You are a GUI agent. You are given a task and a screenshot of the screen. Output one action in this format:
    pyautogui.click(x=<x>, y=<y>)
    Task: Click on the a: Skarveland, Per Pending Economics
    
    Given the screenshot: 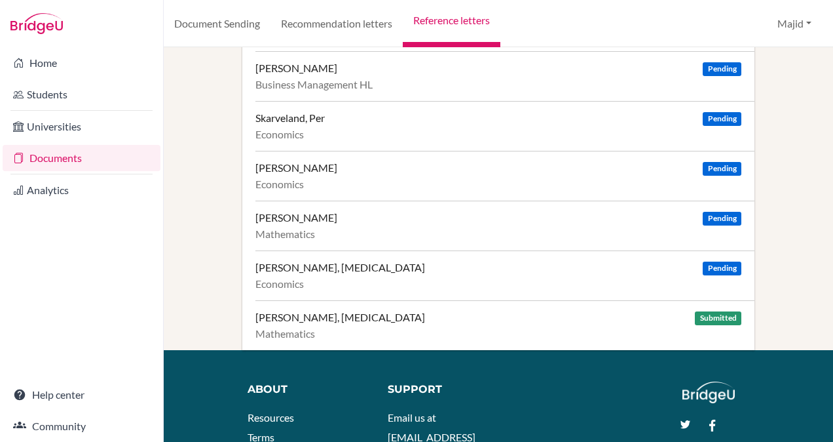 What is the action you would take?
    pyautogui.click(x=505, y=126)
    